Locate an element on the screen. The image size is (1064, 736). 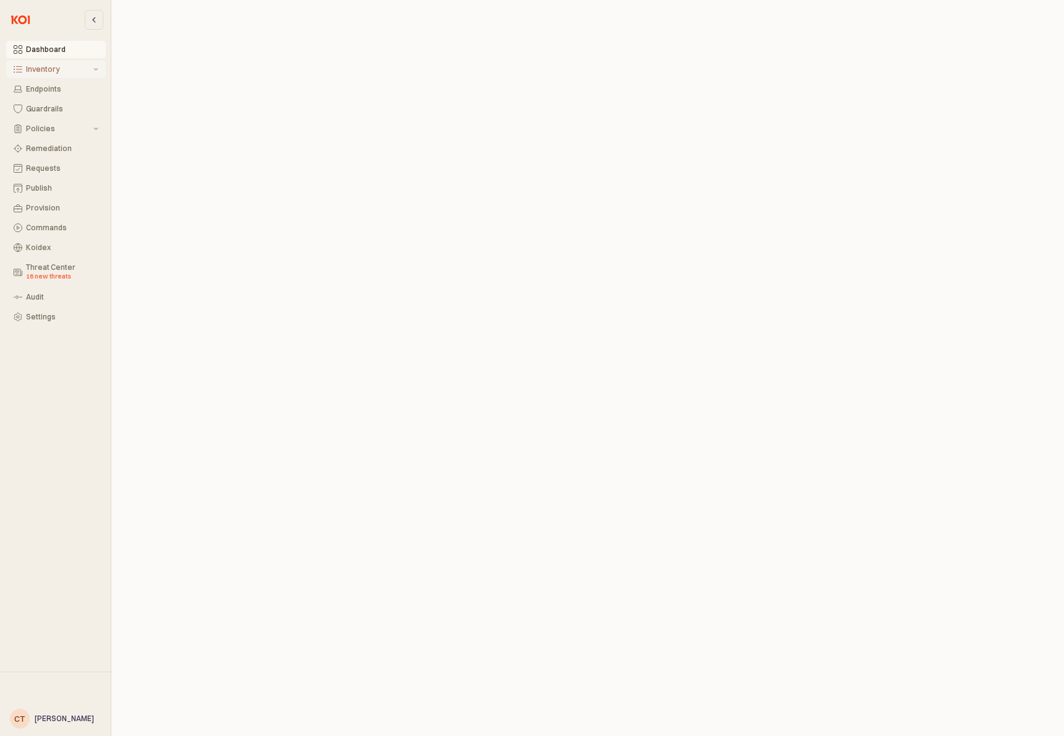
div: Endpoints is located at coordinates (62, 89).